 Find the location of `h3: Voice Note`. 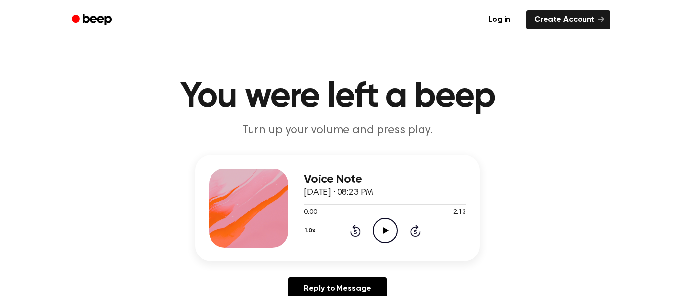

h3: Voice Note is located at coordinates (385, 179).